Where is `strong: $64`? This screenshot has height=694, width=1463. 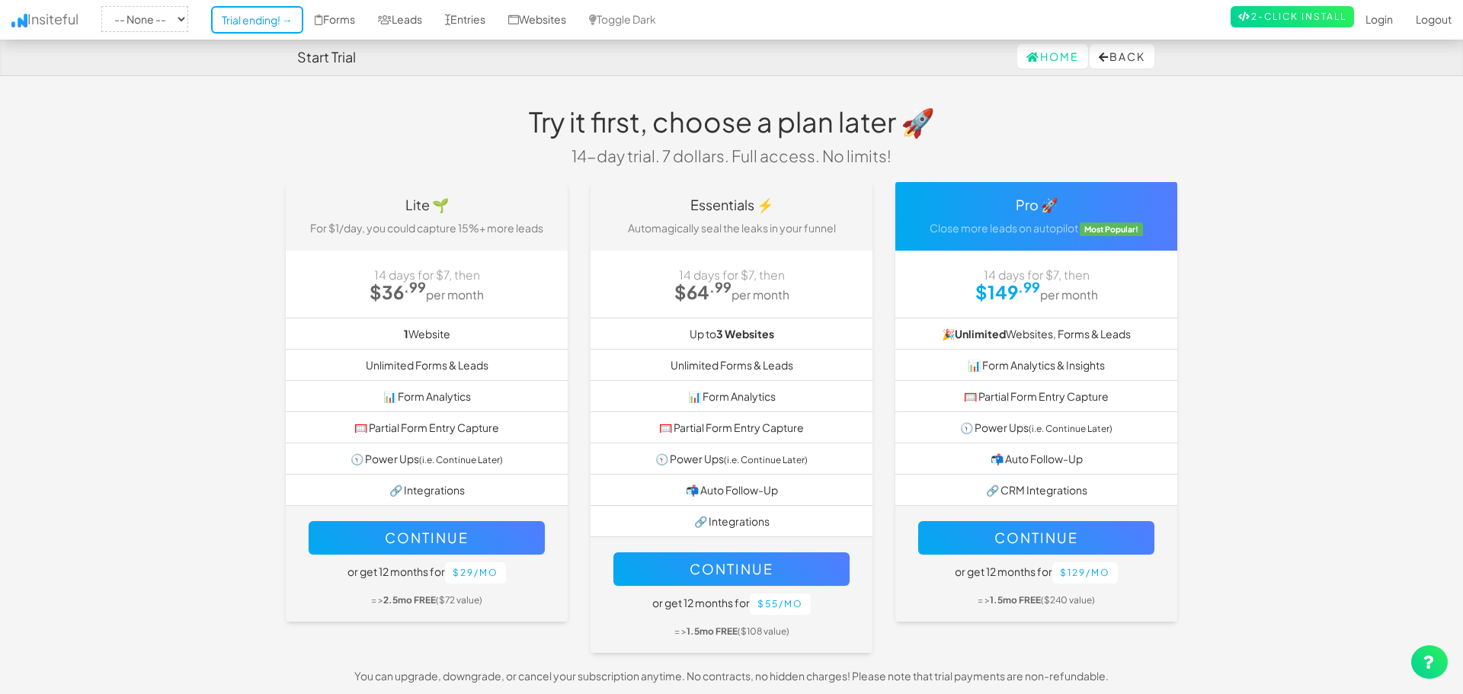
strong: $64 is located at coordinates (703, 292).